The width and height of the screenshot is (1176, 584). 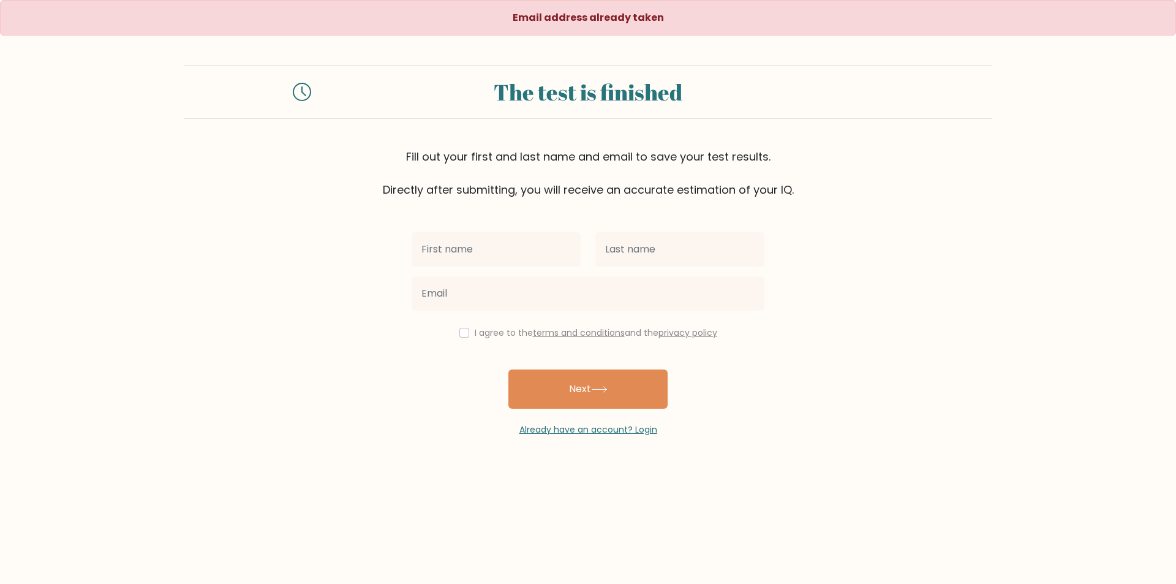 I want to click on div: Fill out your first and last name and email to save your test results. Directly after submitting,..., so click(x=588, y=173).